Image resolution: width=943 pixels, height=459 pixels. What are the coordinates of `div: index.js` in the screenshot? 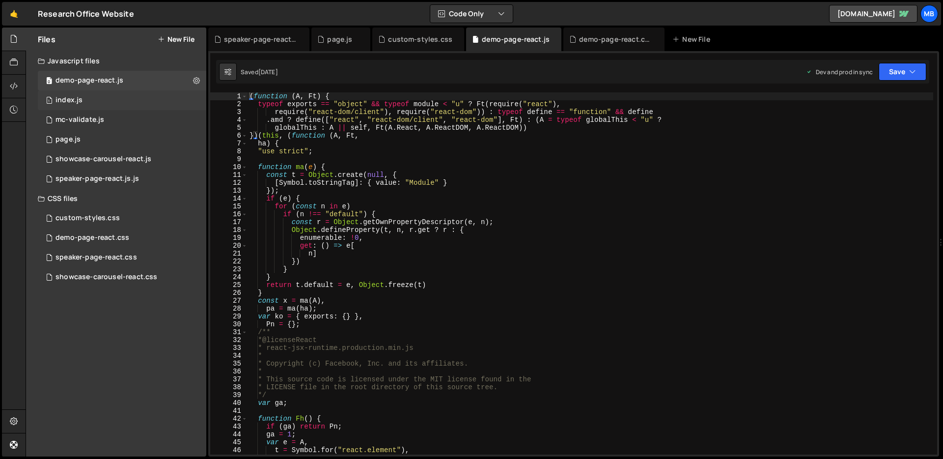 It's located at (69, 100).